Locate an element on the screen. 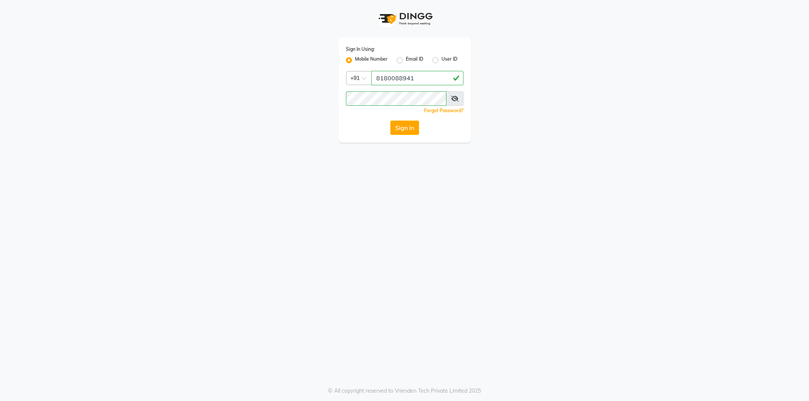 Image resolution: width=809 pixels, height=401 pixels. a: Forgot Password? is located at coordinates (444, 110).